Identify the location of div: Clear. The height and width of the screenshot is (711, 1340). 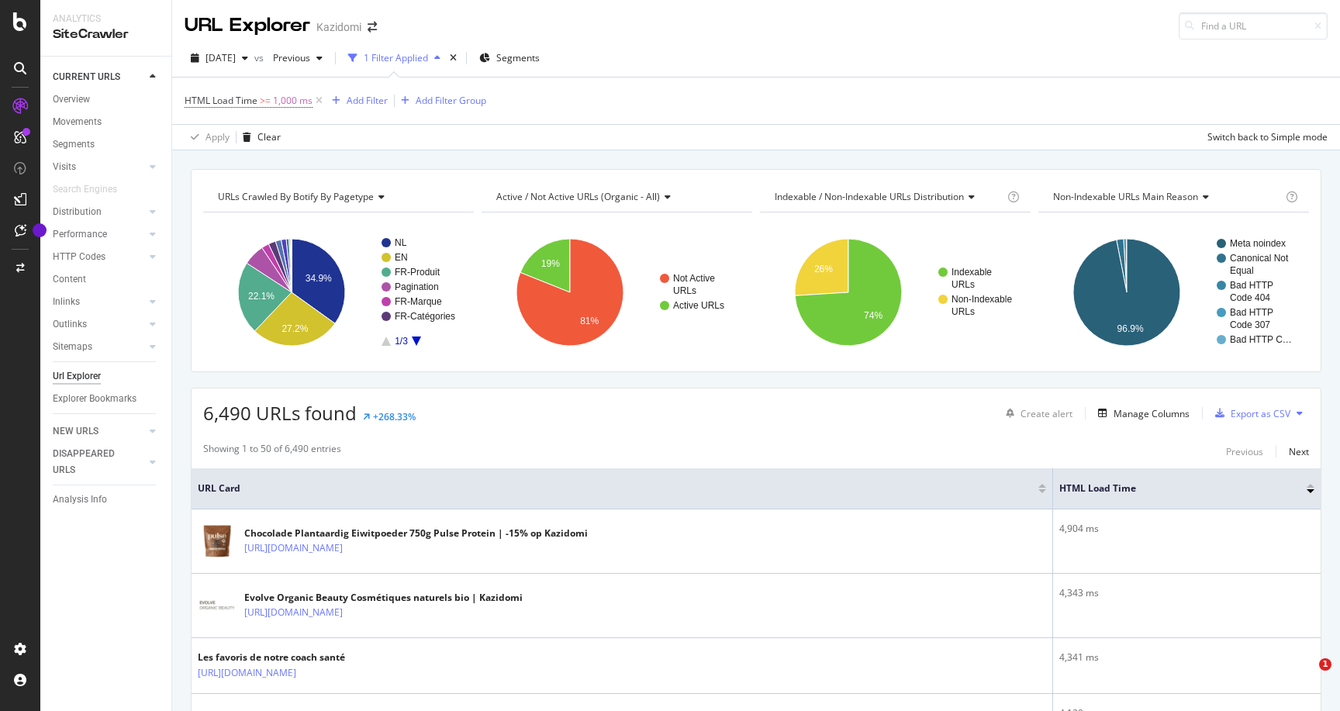
(269, 136).